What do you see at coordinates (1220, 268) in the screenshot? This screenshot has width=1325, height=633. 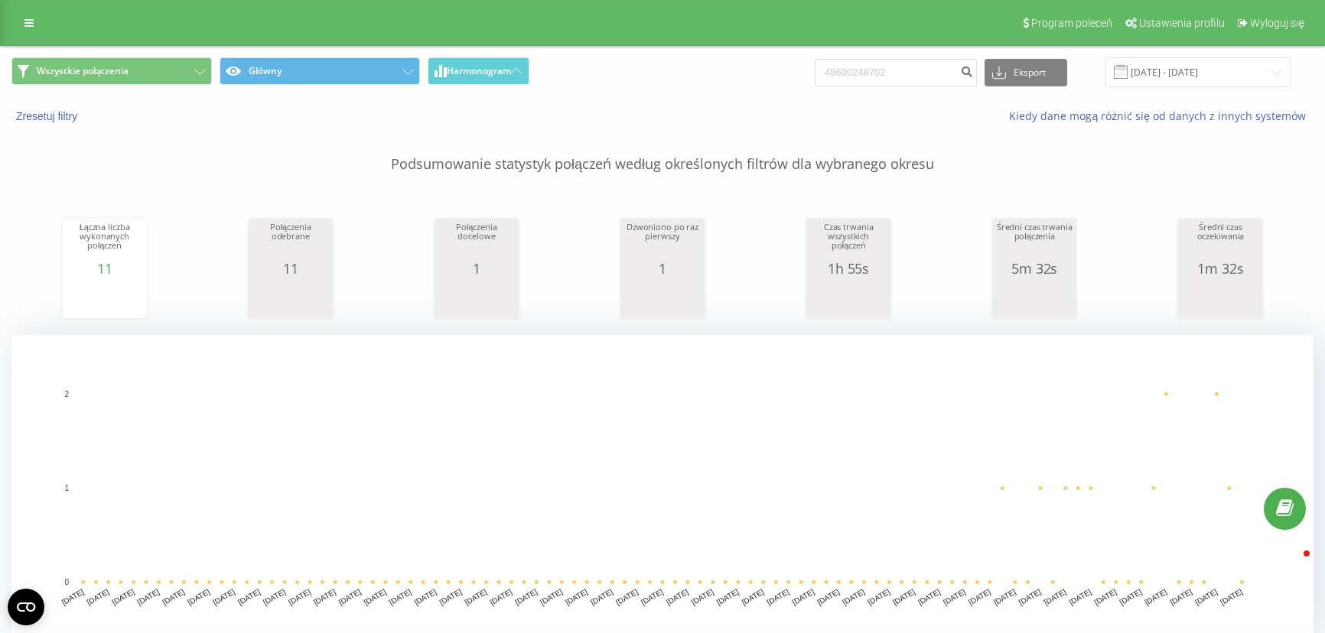 I see `div: 1m 32s` at bounding box center [1220, 268].